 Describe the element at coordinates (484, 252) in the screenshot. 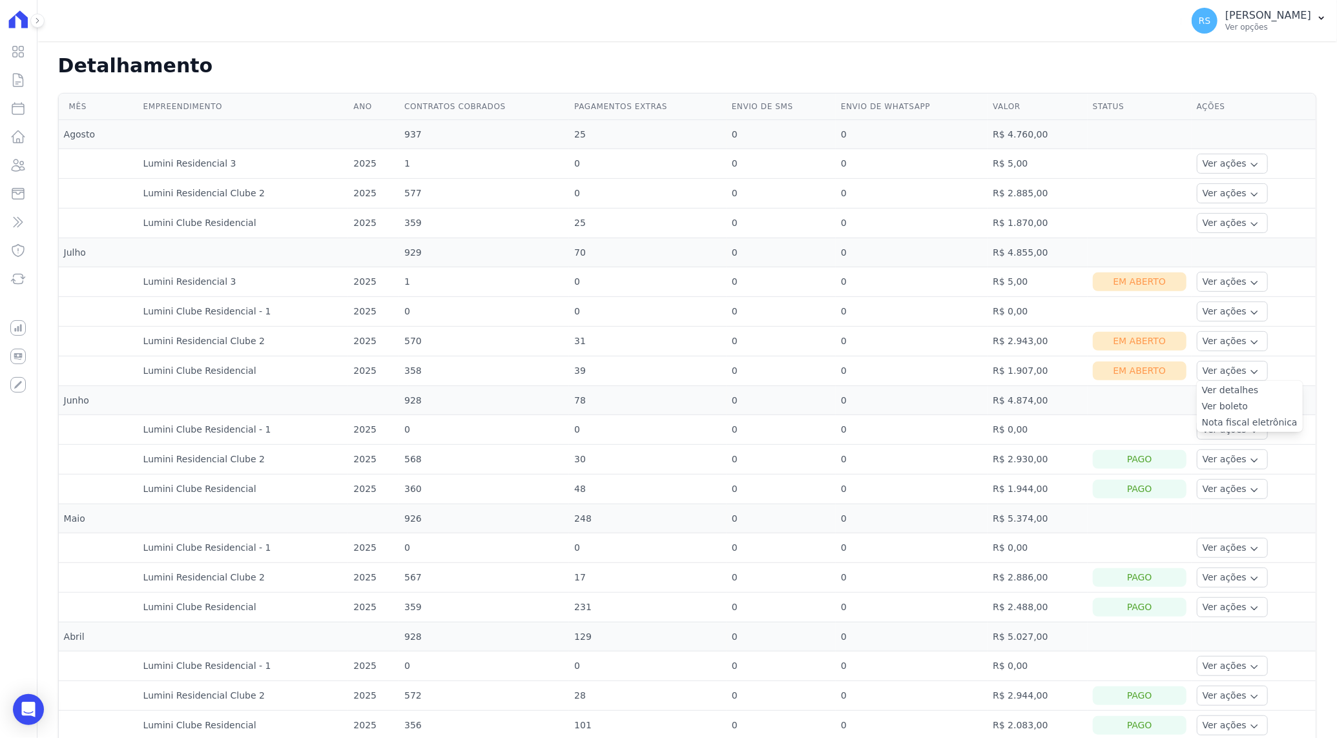

I see `td: 929` at that location.